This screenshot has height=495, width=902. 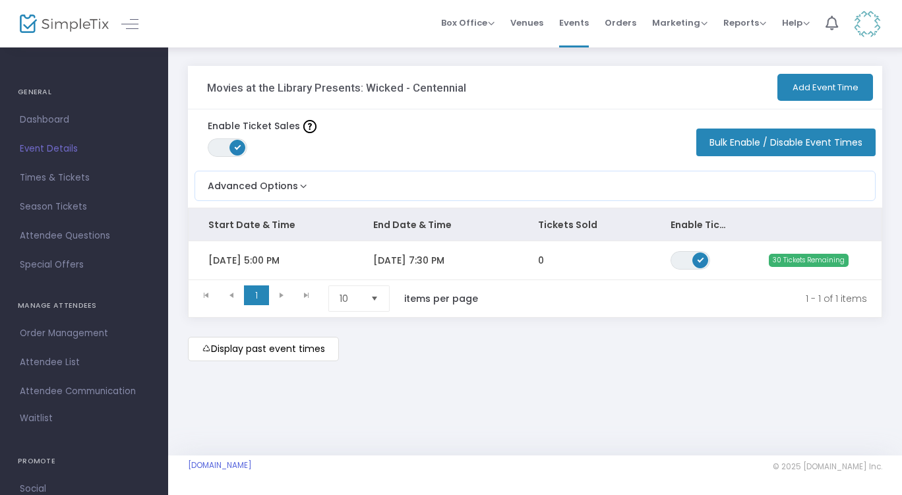 I want to click on th: Start Date & Time, so click(x=271, y=225).